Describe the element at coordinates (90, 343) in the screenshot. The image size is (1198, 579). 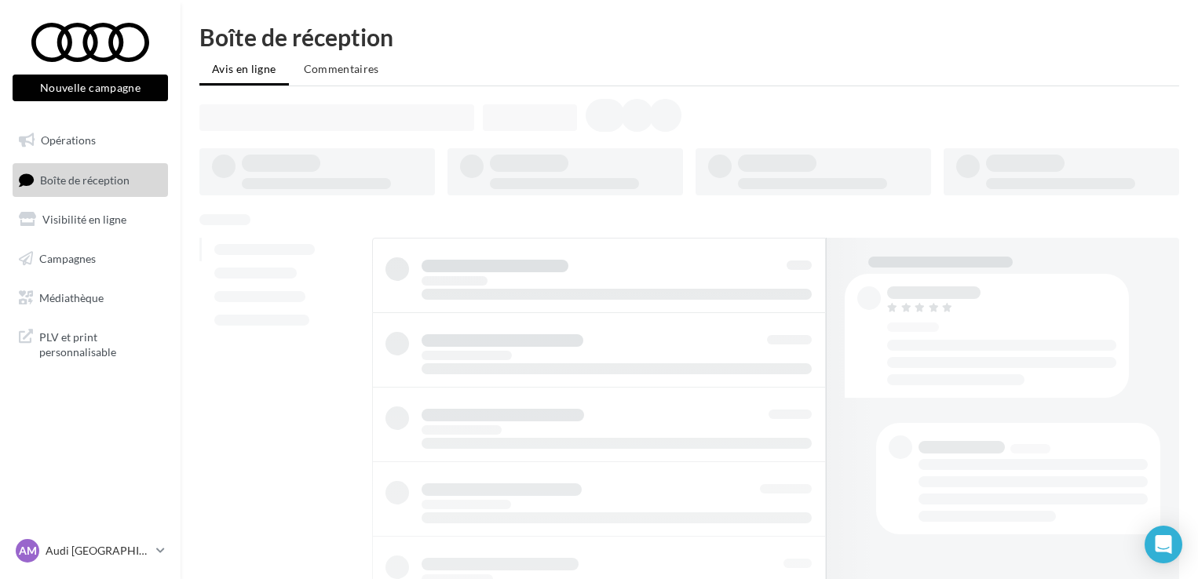
I see `a: PLV et print personnalisable` at that location.